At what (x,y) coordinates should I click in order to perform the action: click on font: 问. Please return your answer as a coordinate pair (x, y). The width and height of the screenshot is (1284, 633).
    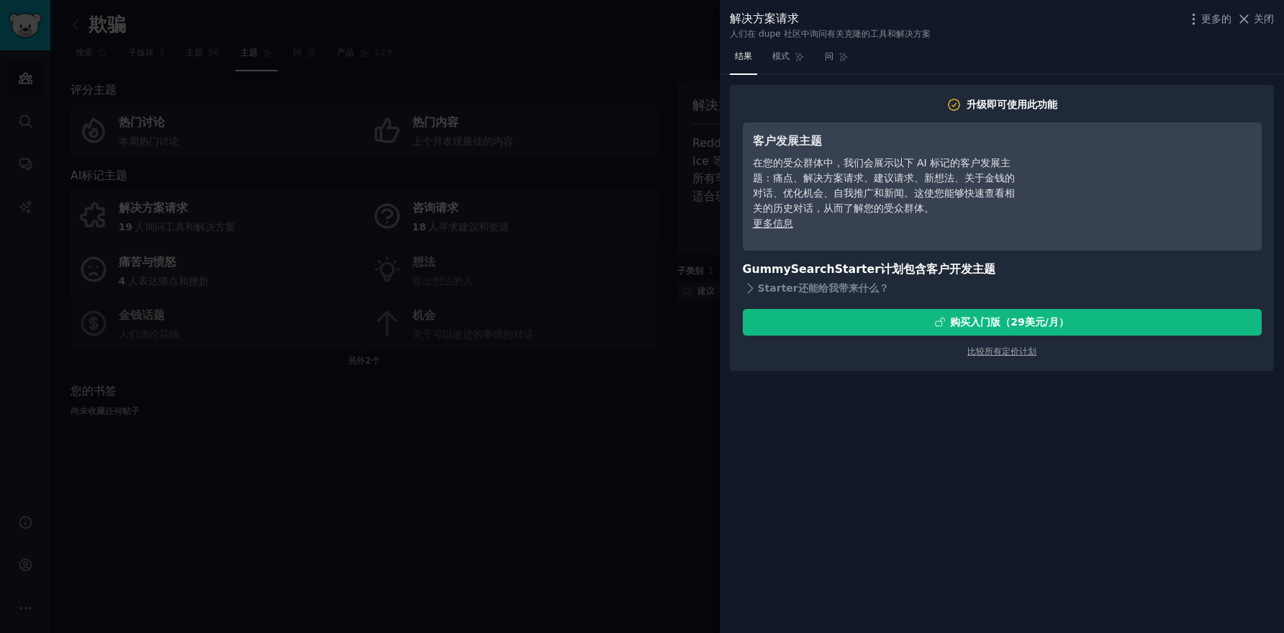
    Looking at the image, I should click on (829, 56).